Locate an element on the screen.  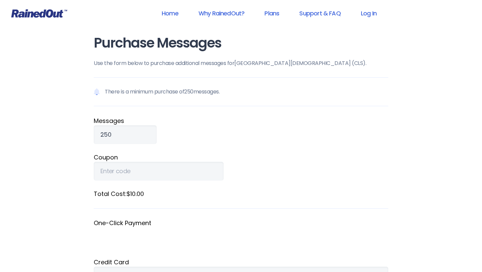
h1: Purchase Messages is located at coordinates (241, 43).